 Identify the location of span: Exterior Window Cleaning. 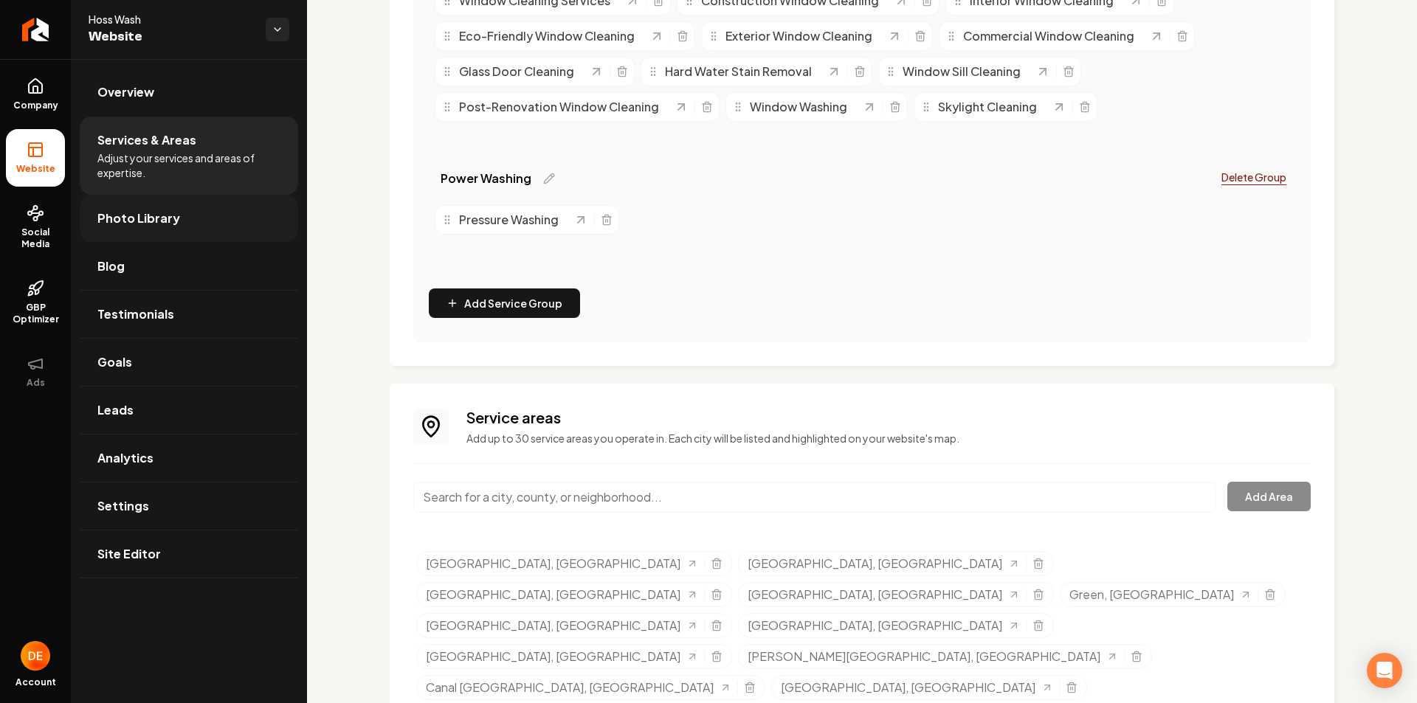
(798, 36).